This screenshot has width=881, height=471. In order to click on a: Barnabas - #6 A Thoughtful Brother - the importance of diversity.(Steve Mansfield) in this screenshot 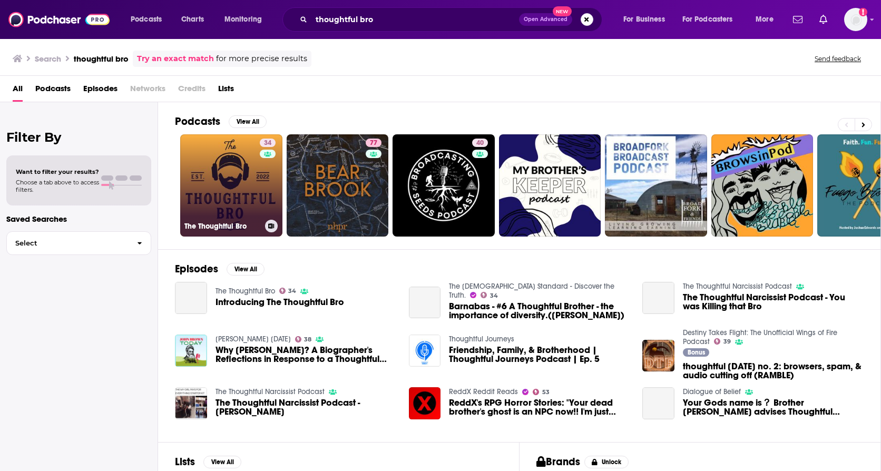, I will do `click(539, 311)`.